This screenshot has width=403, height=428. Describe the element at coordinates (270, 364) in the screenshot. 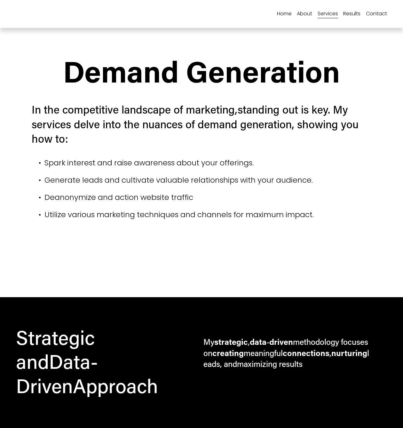

I see `span: maximizing results` at that location.